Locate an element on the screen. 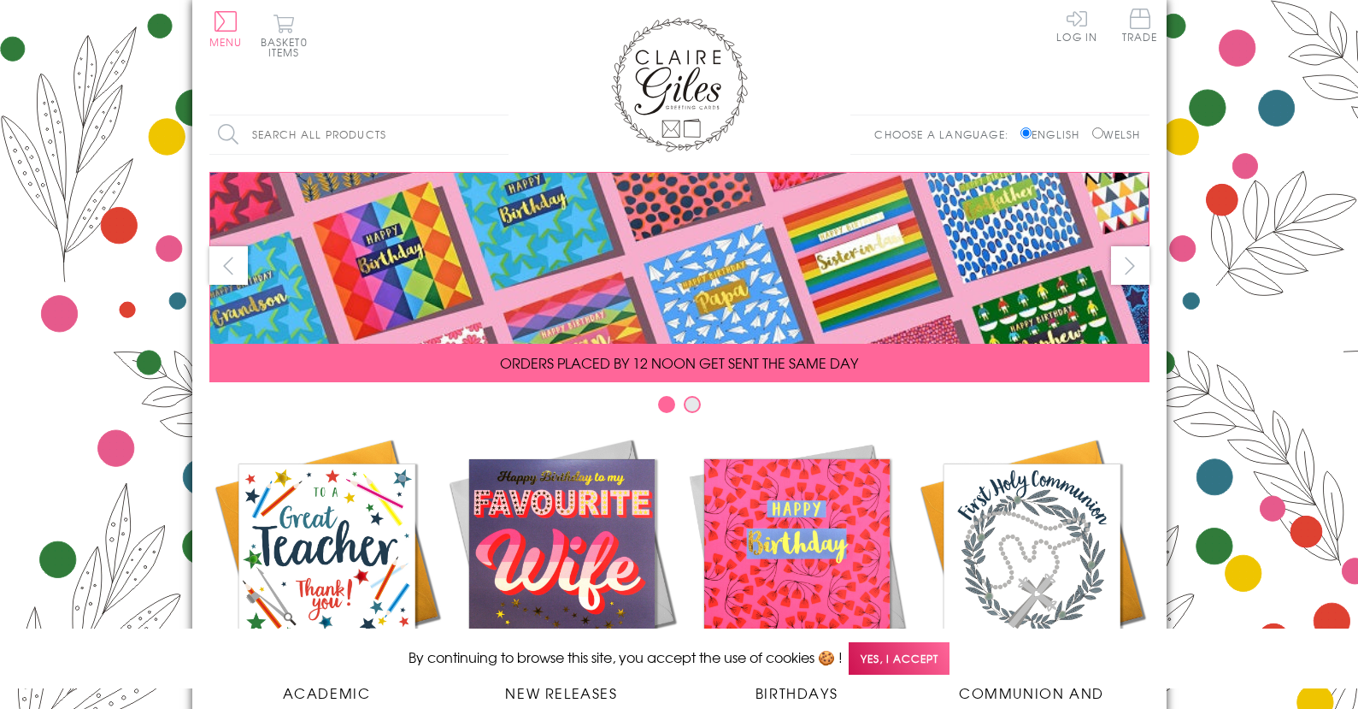  label: English is located at coordinates (1054, 134).